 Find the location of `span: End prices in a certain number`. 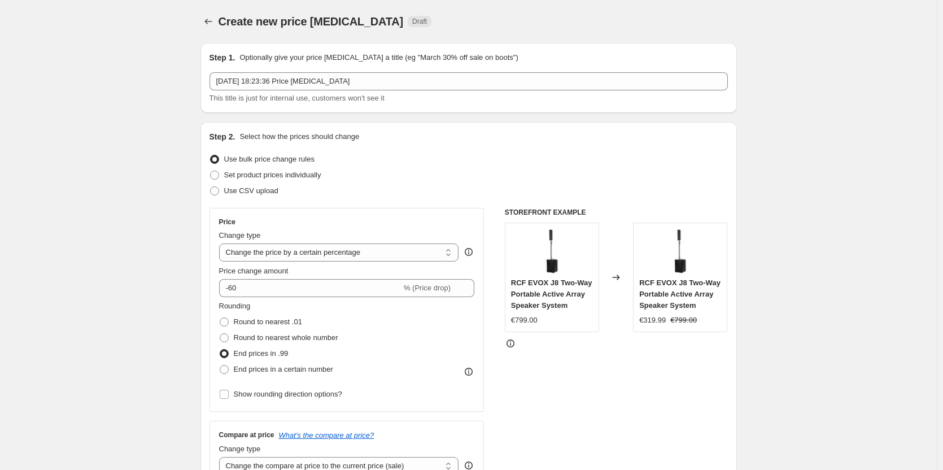

span: End prices in a certain number is located at coordinates (283, 369).